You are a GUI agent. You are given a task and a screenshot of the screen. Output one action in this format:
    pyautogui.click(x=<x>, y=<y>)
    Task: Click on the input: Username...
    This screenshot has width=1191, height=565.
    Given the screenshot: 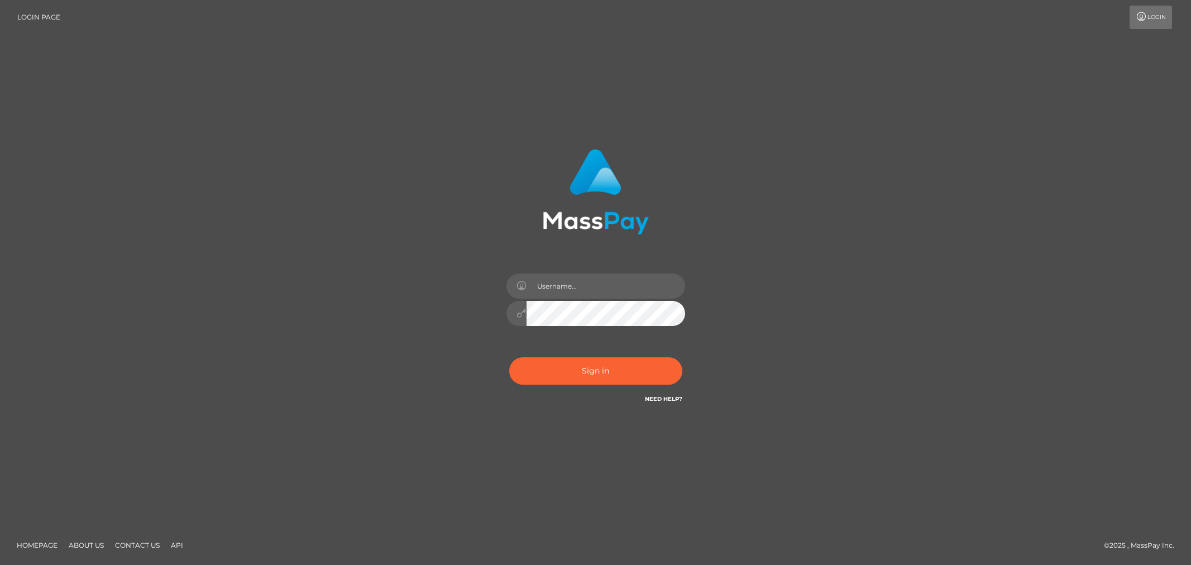 What is the action you would take?
    pyautogui.click(x=606, y=286)
    